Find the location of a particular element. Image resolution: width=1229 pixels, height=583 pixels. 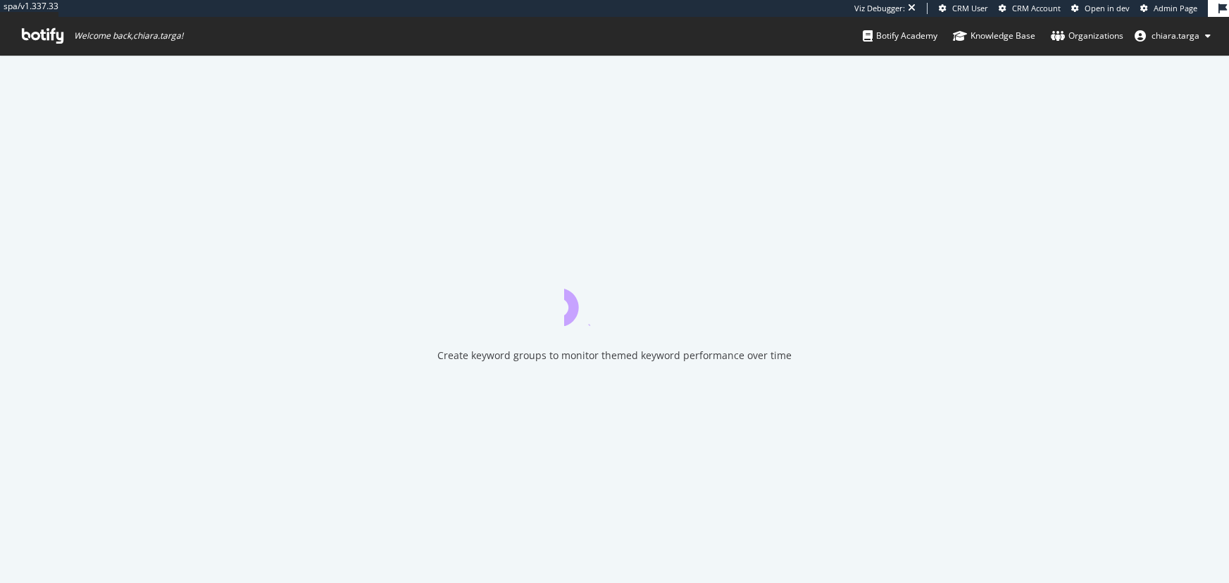

a: Knowledge Base is located at coordinates (994, 36).